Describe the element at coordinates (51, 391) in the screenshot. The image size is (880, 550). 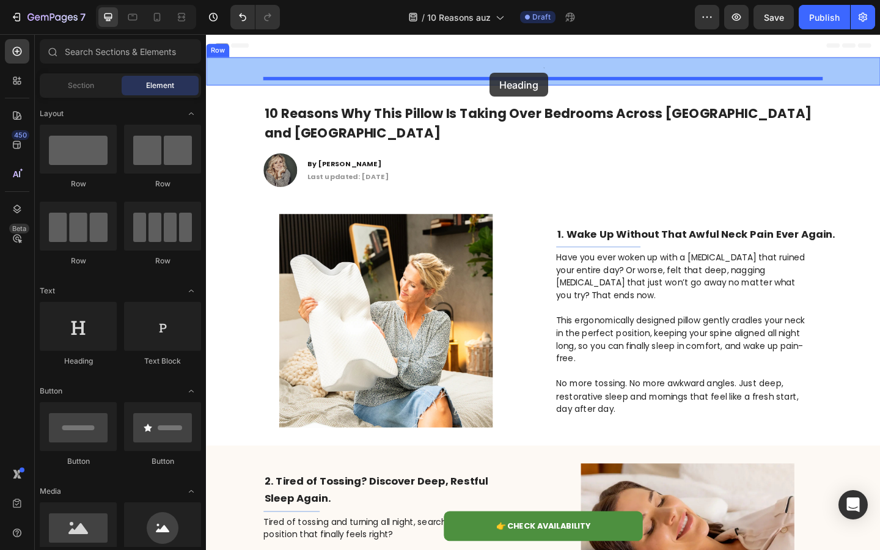
I see `span: Button` at that location.